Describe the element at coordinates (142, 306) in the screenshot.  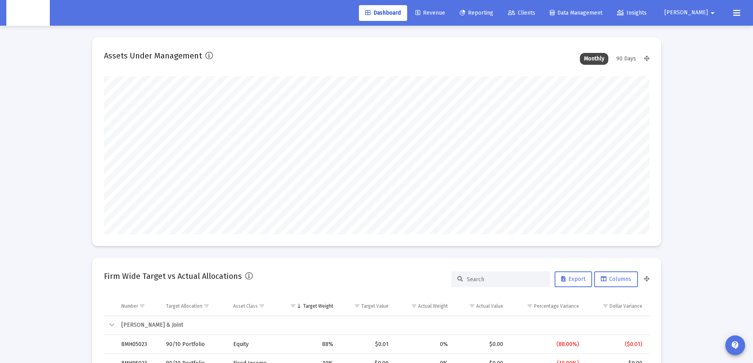
I see `span: Show filter options for column 'Number'` at that location.